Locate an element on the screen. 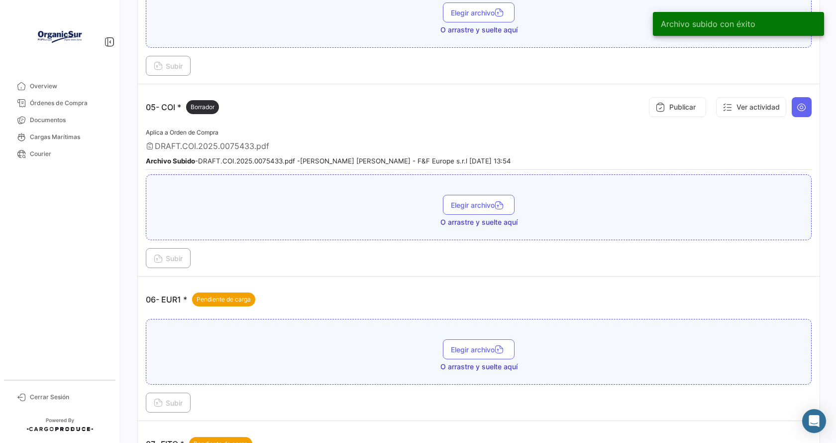 Image resolution: width=836 pixels, height=443 pixels. img: Logo+OrganicSur.png is located at coordinates (60, 37).